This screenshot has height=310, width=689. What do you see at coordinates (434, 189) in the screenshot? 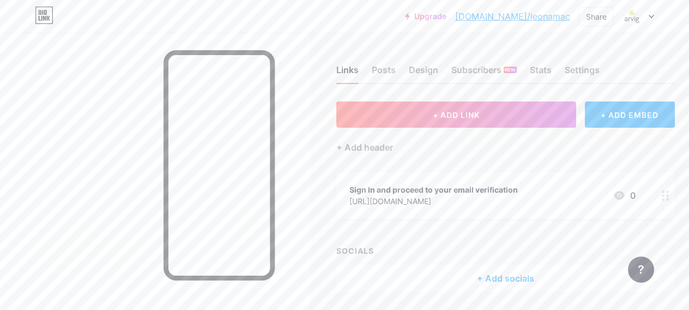
I see `div: Sign In and proceed to your email verification` at bounding box center [434, 189].